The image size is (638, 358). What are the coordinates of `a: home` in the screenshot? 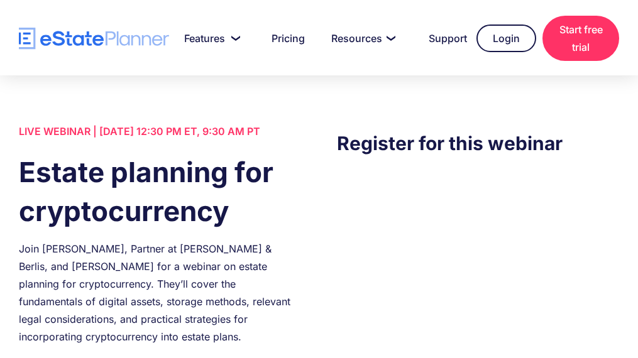 It's located at (94, 38).